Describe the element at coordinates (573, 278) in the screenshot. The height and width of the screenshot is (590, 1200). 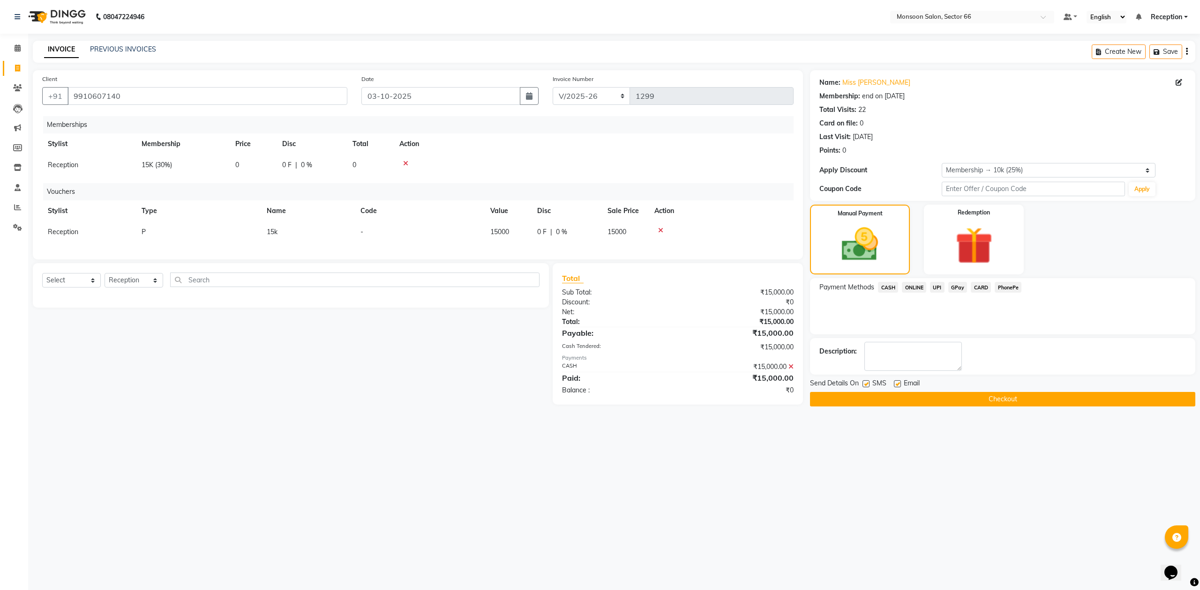
I see `span: Total` at that location.